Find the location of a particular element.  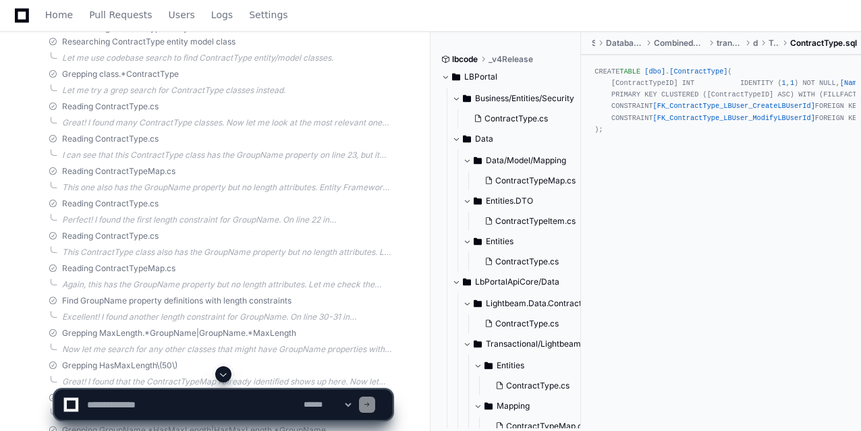

span: ContractTypeMap.cs is located at coordinates (535, 181).